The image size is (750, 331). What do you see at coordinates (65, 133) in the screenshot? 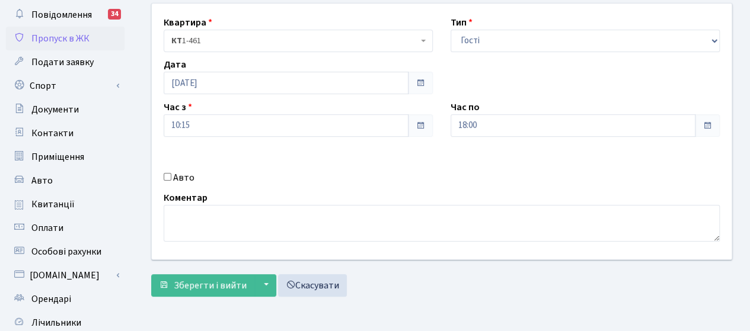
I see `a: Контакти` at bounding box center [65, 133].